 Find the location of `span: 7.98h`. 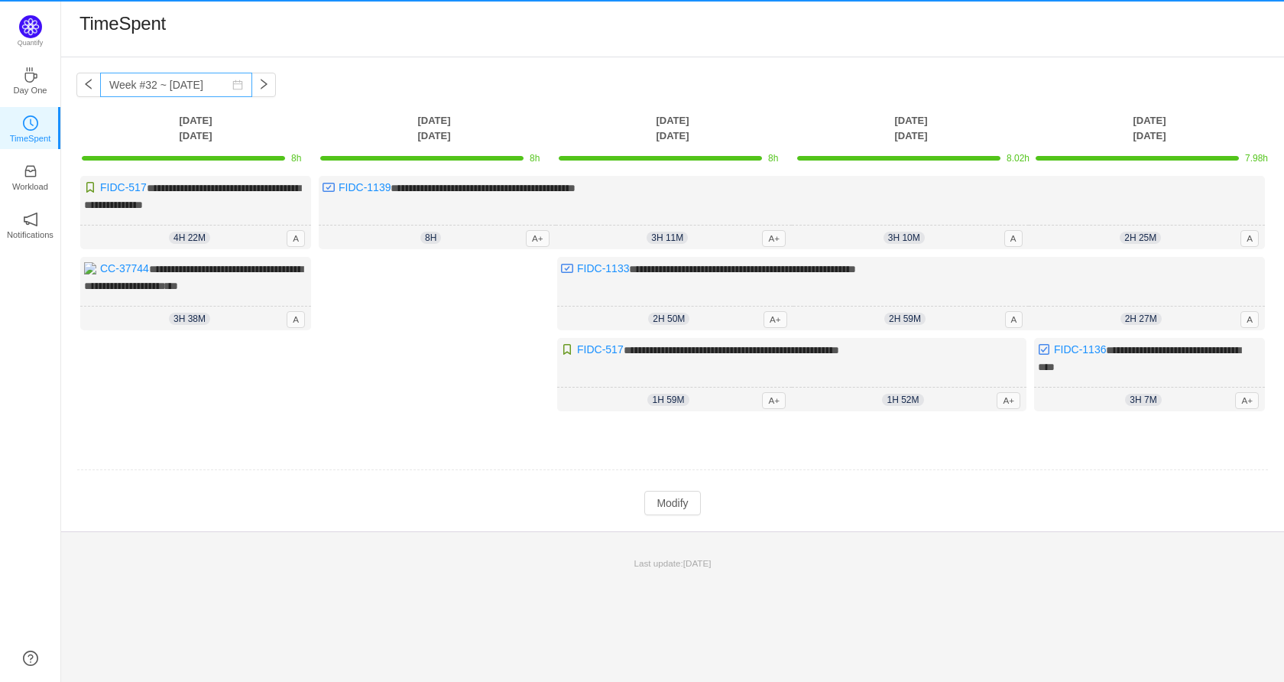

span: 7.98h is located at coordinates (1257, 158).